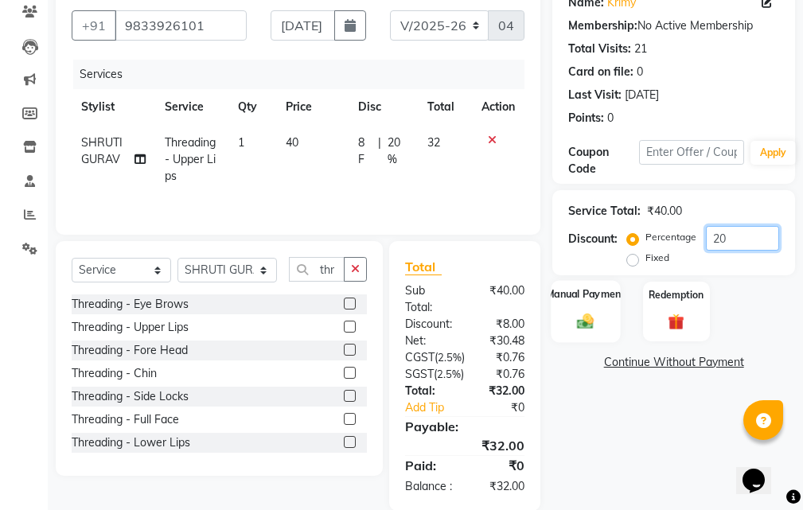 The height and width of the screenshot is (510, 803). Describe the element at coordinates (252, 107) in the screenshot. I see `th: Qty` at that location.